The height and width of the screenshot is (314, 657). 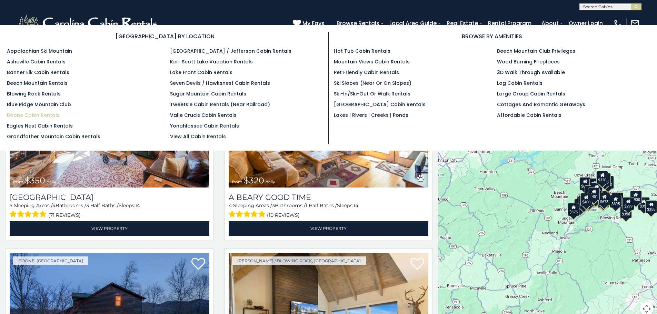 I want to click on div: $315, so click(x=603, y=201).